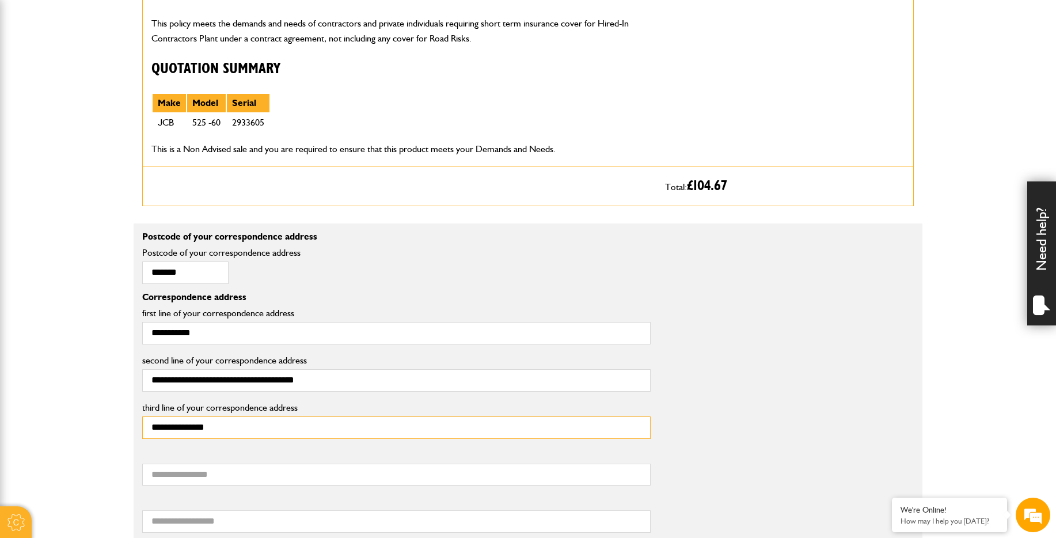 The width and height of the screenshot is (1056, 538). What do you see at coordinates (396, 408) in the screenshot?
I see `label: third line of your correspondence address` at bounding box center [396, 408].